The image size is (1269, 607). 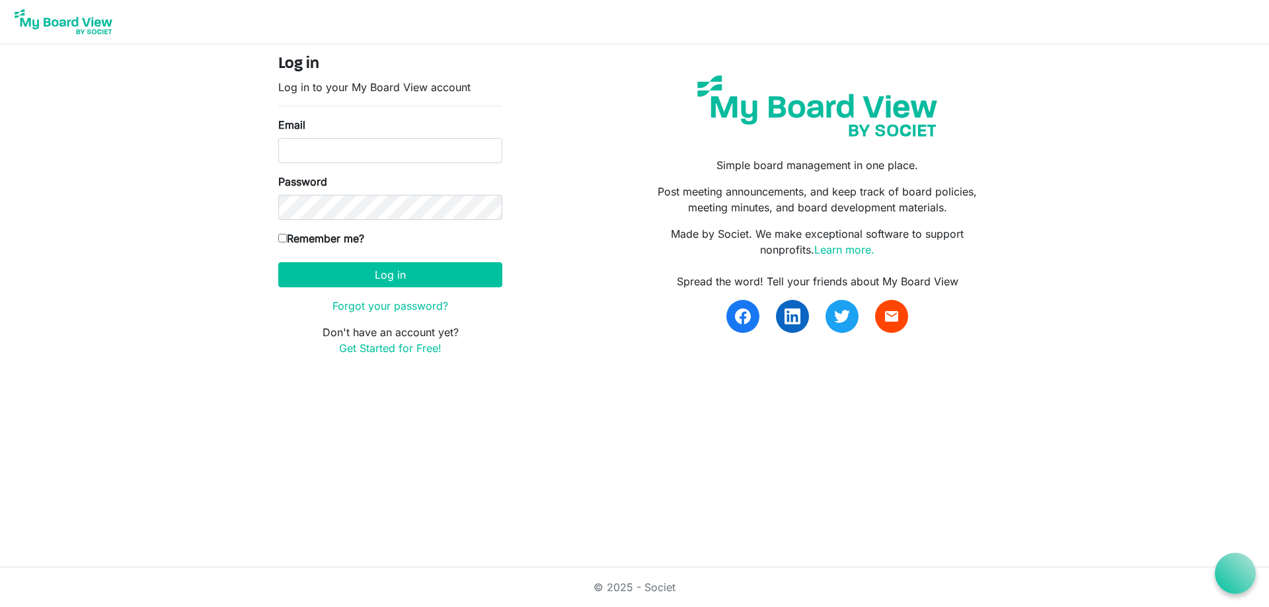 I want to click on img: My Board View Logo, so click(x=63, y=22).